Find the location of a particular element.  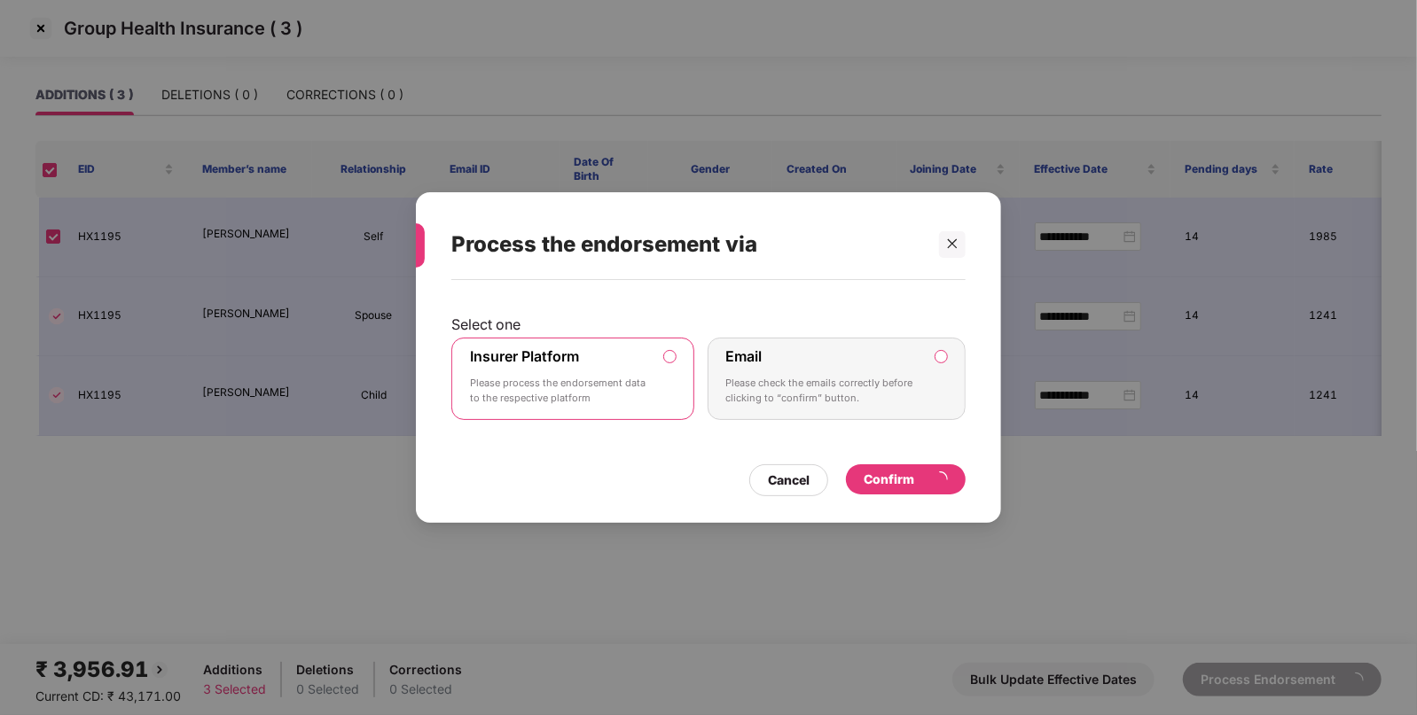

input: Insurer PlatformPlease process the endorsement data to the respective platform is located at coordinates (669, 356).